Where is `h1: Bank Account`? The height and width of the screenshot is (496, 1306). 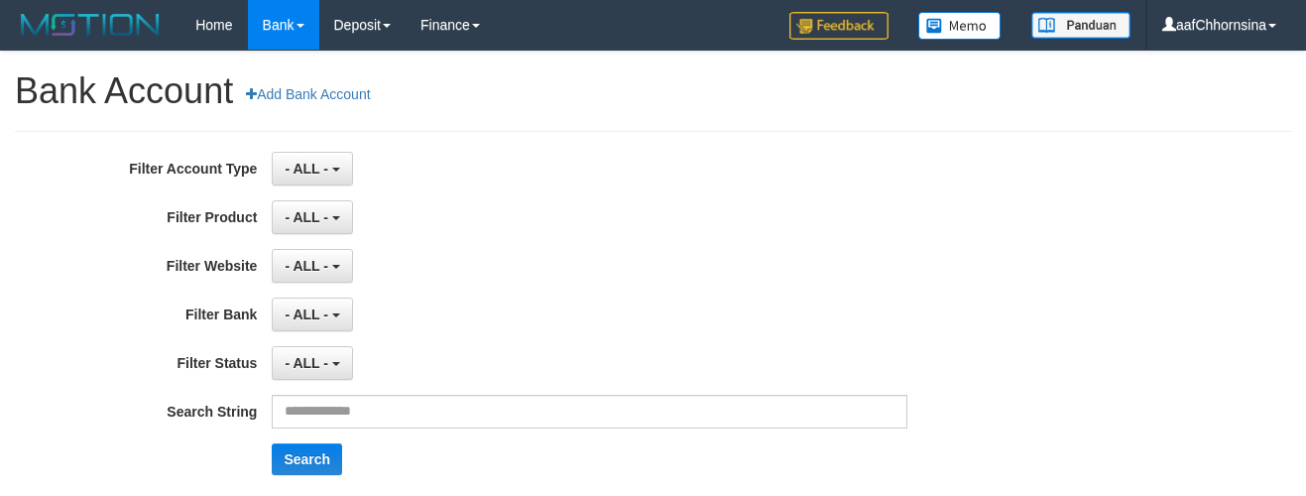
h1: Bank Account is located at coordinates (652, 91).